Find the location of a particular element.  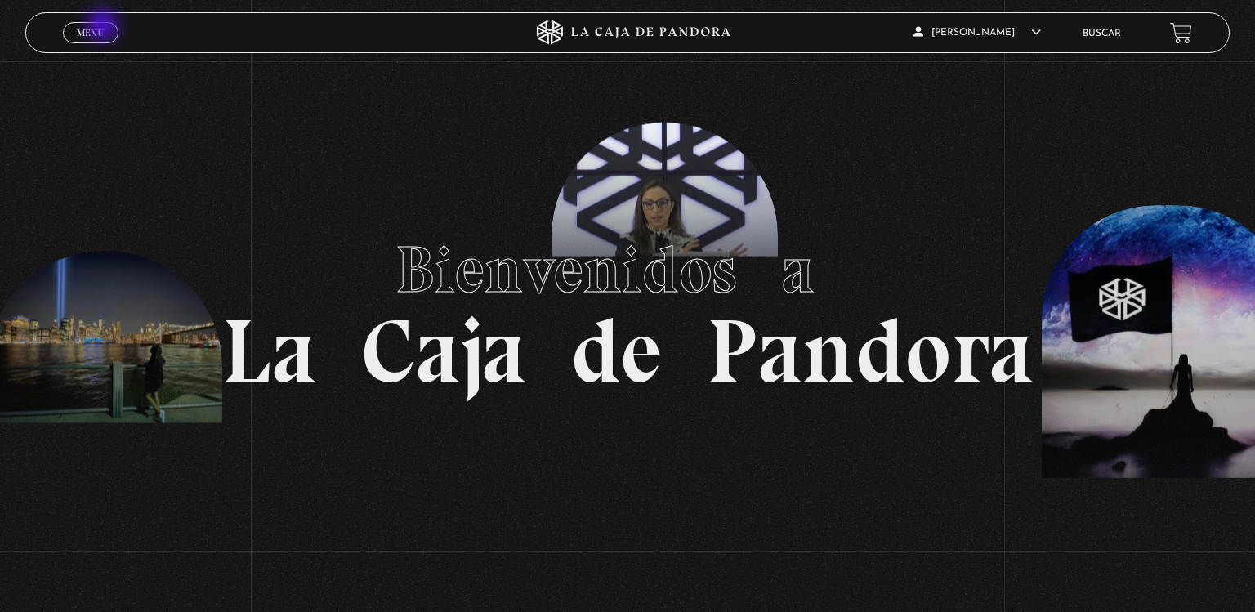

span: Cerrar is located at coordinates (91, 47).